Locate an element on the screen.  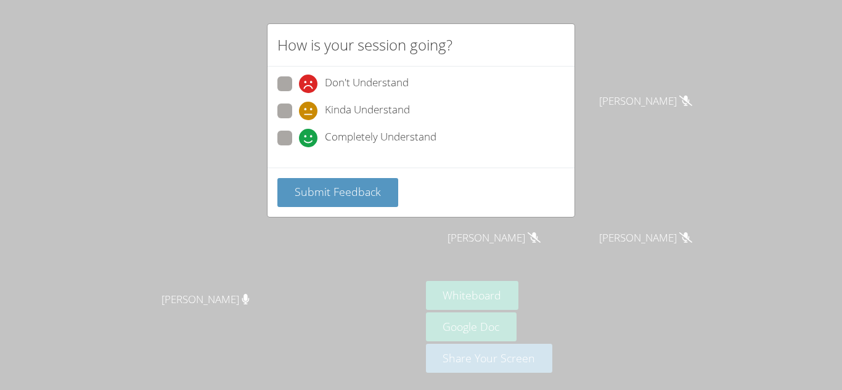
span: Kinda Understand is located at coordinates (367, 111).